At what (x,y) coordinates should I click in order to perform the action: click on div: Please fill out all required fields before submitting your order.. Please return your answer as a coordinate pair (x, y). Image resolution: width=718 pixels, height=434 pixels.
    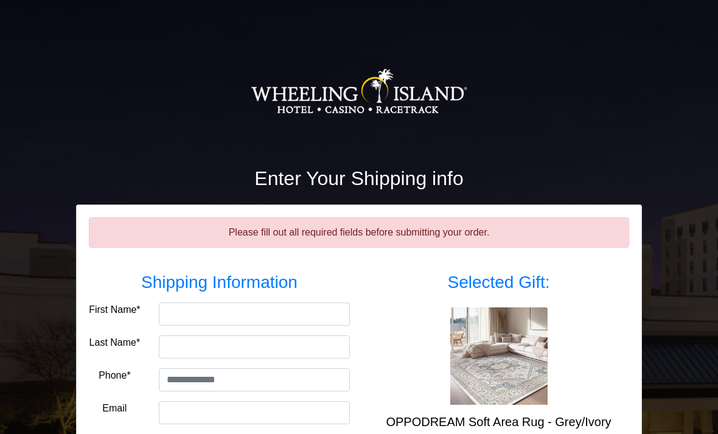
    Looking at the image, I should click on (359, 232).